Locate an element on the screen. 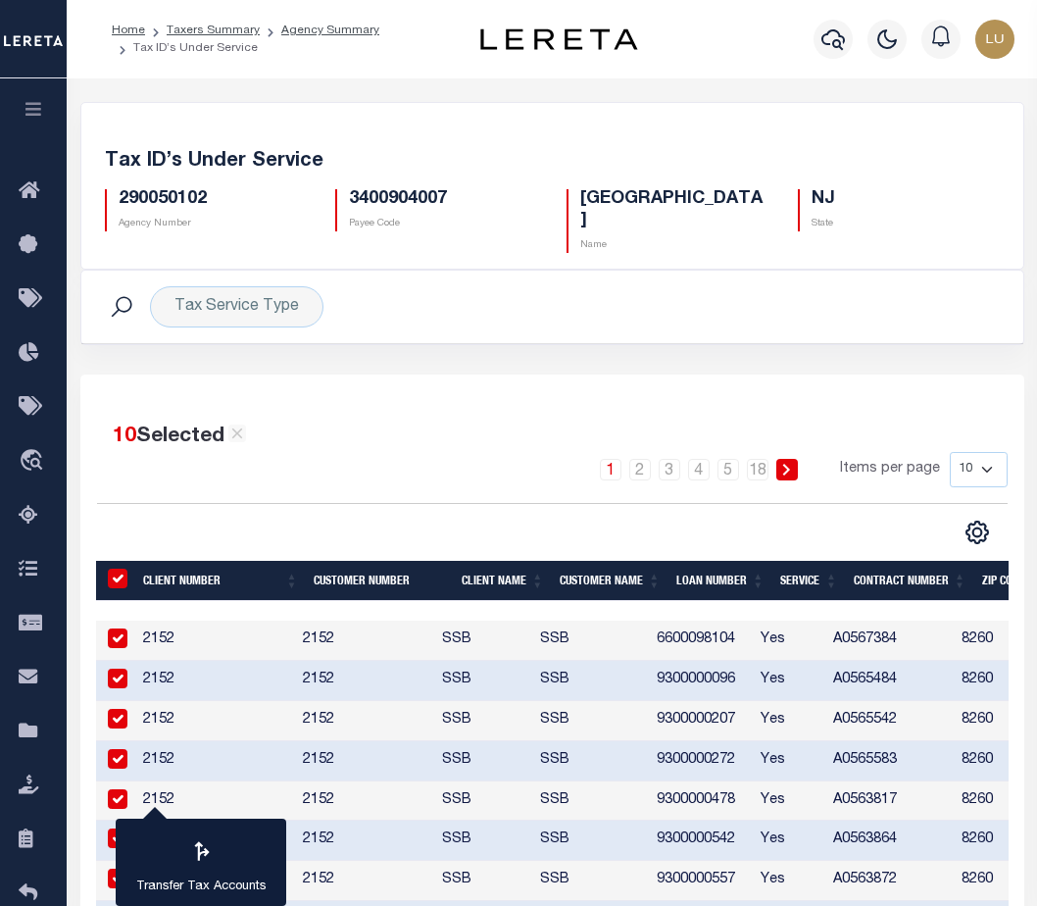 This screenshot has width=1037, height=906. a: 2 is located at coordinates (640, 470).